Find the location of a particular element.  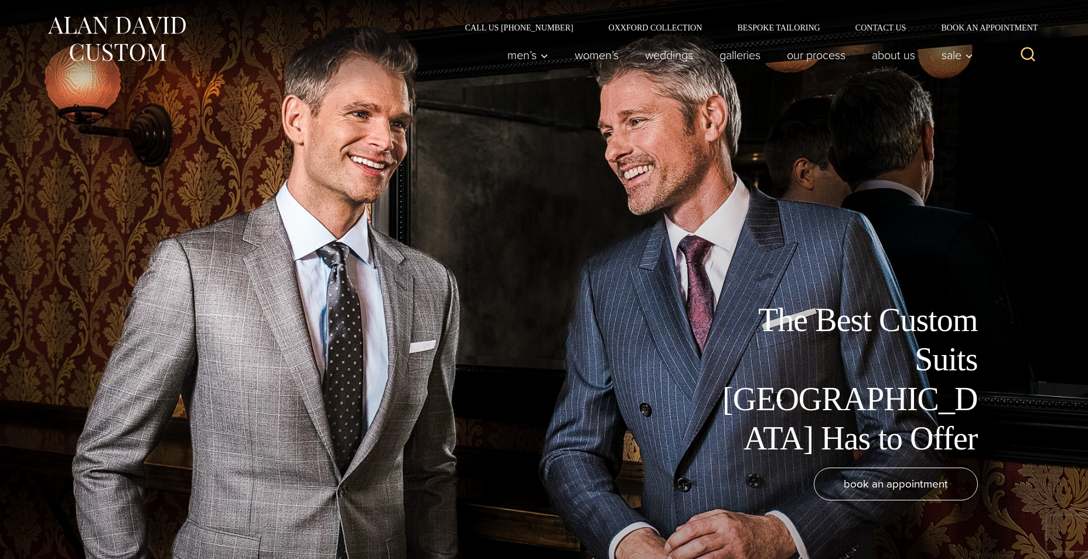

span: Sale is located at coordinates (957, 55).